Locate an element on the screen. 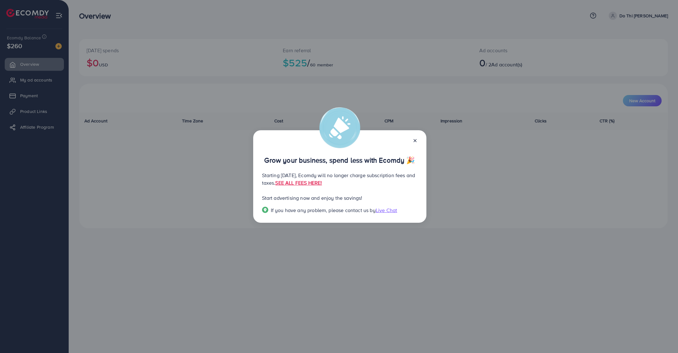 The image size is (678, 353). p: Start advertising now and enjoy the savings! is located at coordinates (340, 198).